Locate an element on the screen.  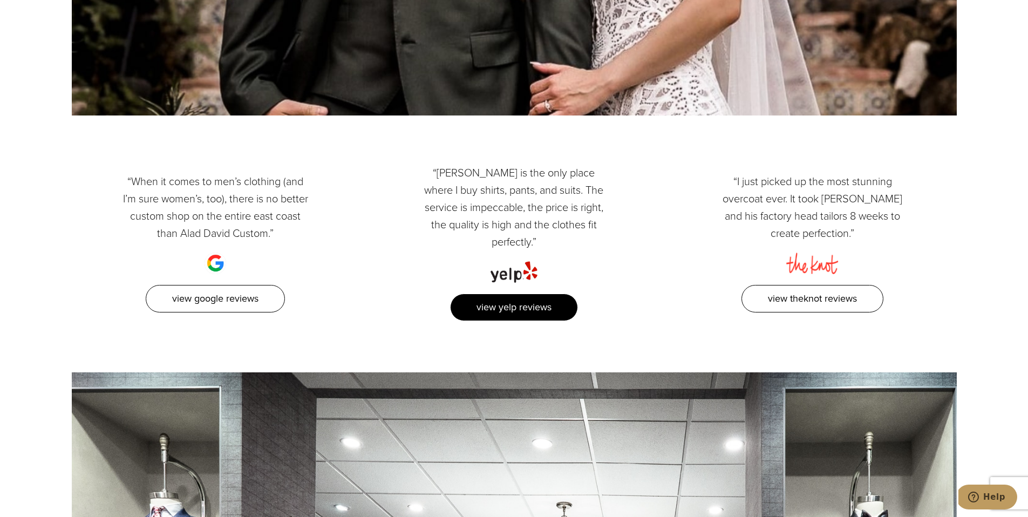
a: View Yelp Reviews is located at coordinates (514, 307).